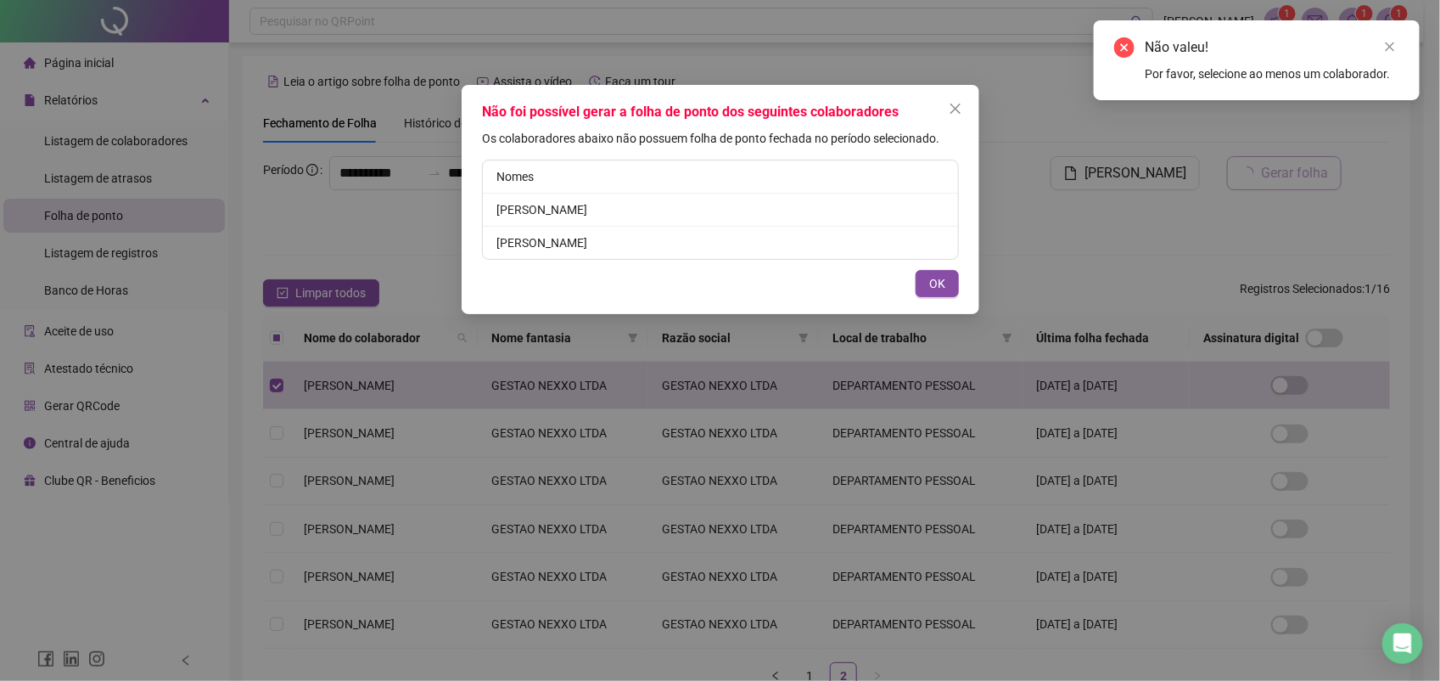 The width and height of the screenshot is (1440, 681). I want to click on span: Os colaboradores abaixo não possuem folha de ponto fechada no período selecionado., so click(710, 138).